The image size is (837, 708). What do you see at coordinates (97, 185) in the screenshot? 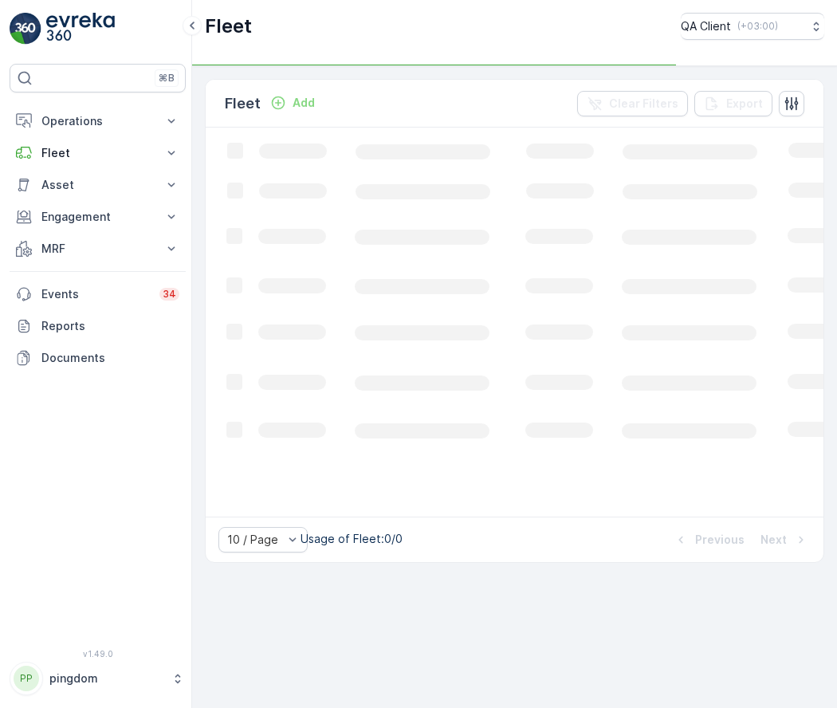
I see `button: Asset` at bounding box center [97, 185].